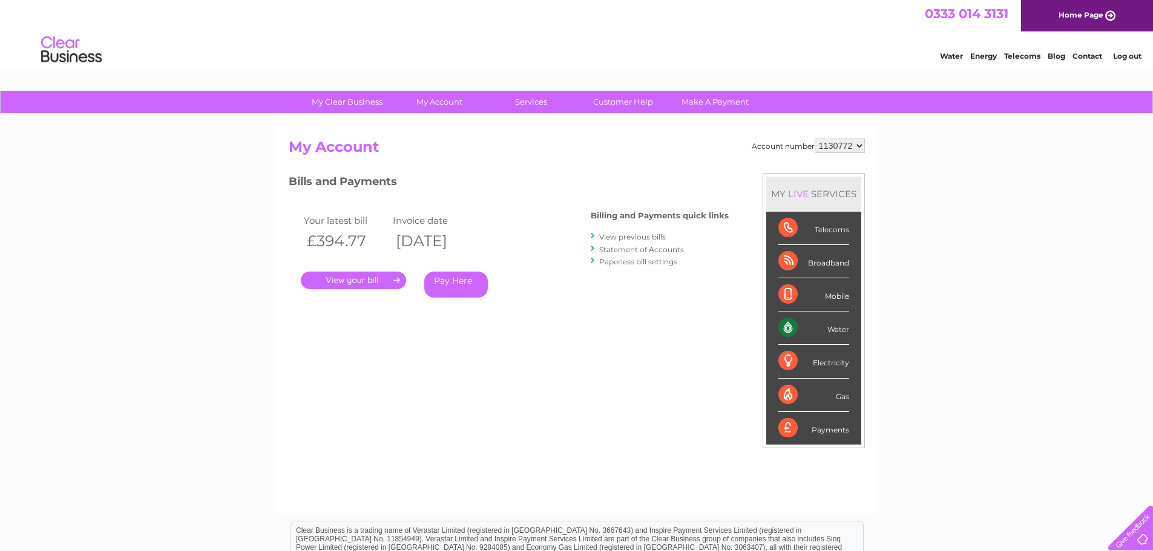 Image resolution: width=1153 pixels, height=551 pixels. Describe the element at coordinates (715, 102) in the screenshot. I see `a: Make A Payment` at that location.